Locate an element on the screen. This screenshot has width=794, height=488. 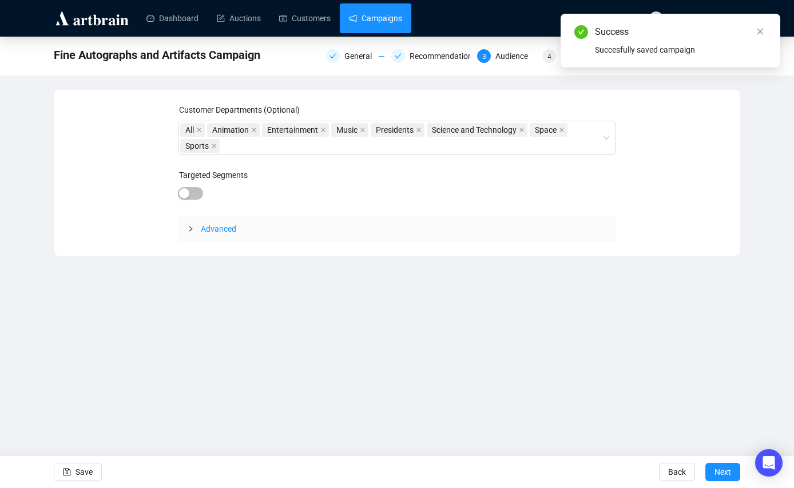
a: Campaigns is located at coordinates (375, 18).